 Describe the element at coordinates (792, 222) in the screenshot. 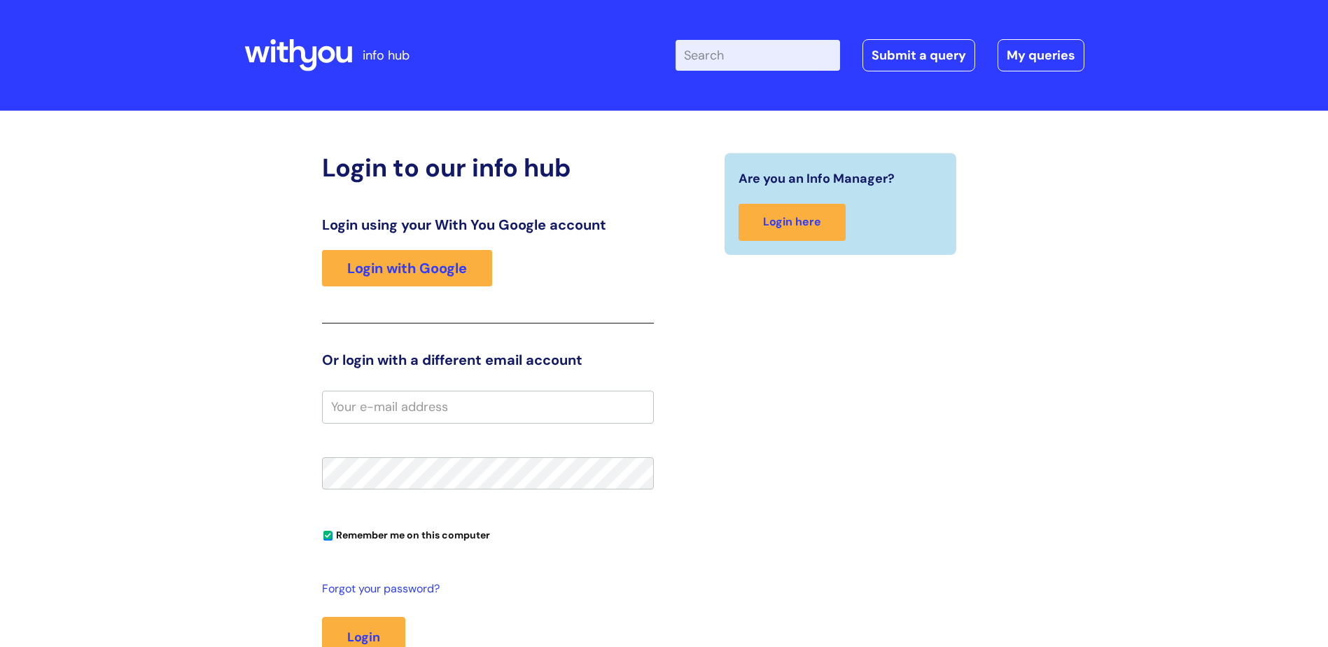

I see `a: Login here` at that location.